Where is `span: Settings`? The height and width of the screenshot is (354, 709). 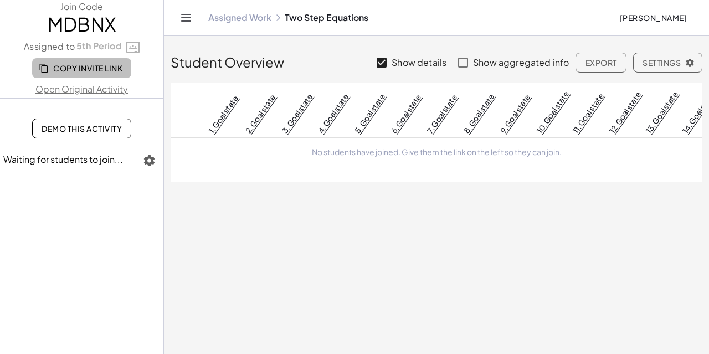 span: Settings is located at coordinates (667, 63).